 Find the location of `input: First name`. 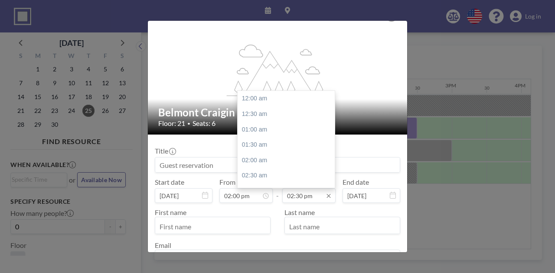

input: First name is located at coordinates (212, 227).